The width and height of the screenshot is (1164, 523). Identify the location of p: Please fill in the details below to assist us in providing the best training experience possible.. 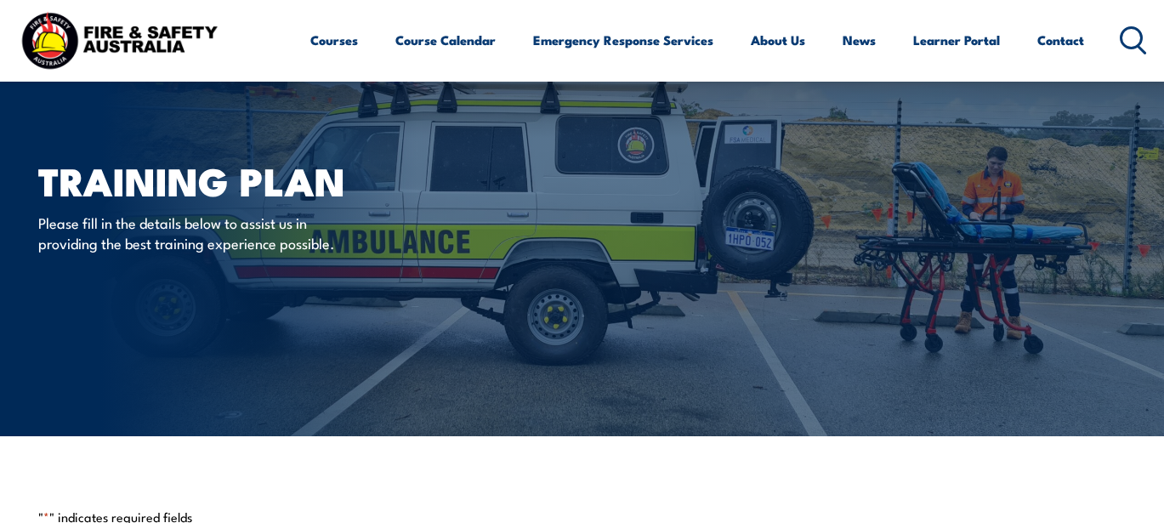
(193, 232).